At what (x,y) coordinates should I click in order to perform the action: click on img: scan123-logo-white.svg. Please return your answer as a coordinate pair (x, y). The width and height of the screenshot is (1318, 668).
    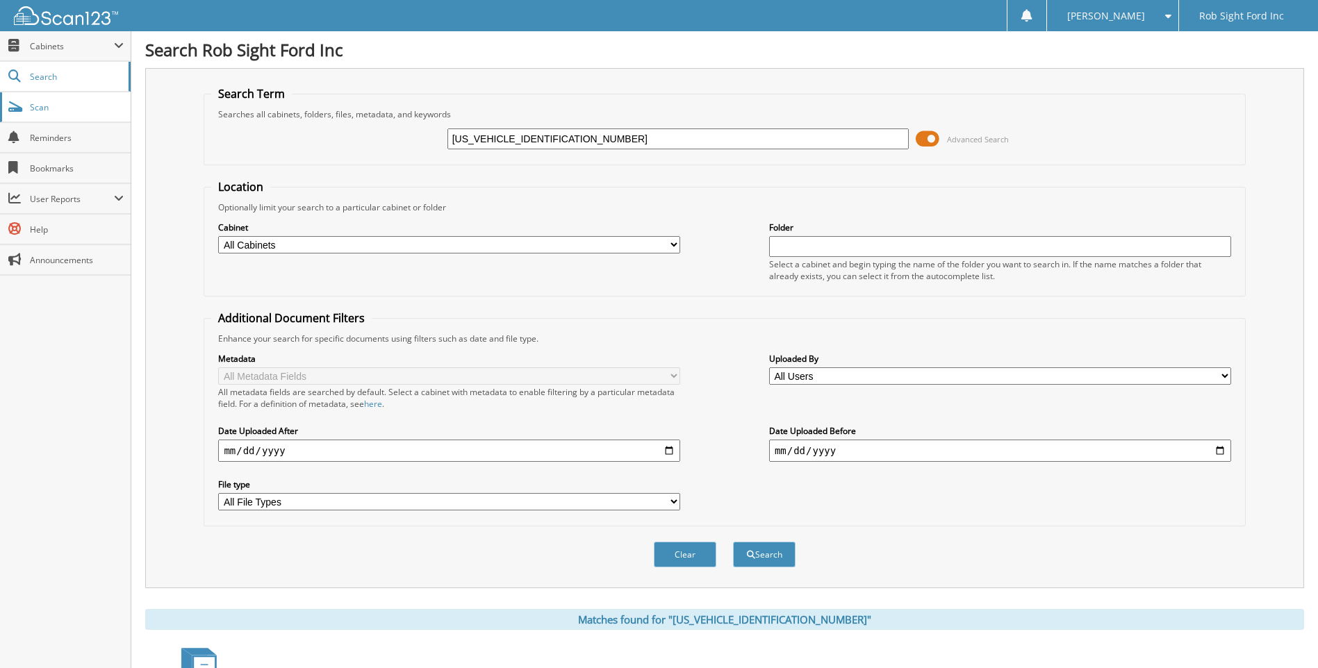
    Looking at the image, I should click on (66, 15).